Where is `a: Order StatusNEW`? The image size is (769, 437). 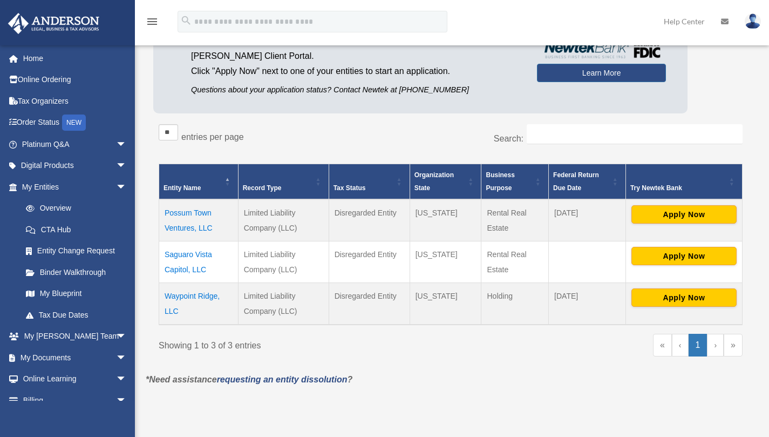 a: Order StatusNEW is located at coordinates (75, 122).